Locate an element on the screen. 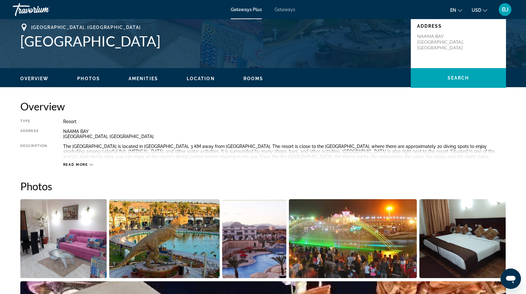  a: Travorium is located at coordinates (44, 10).